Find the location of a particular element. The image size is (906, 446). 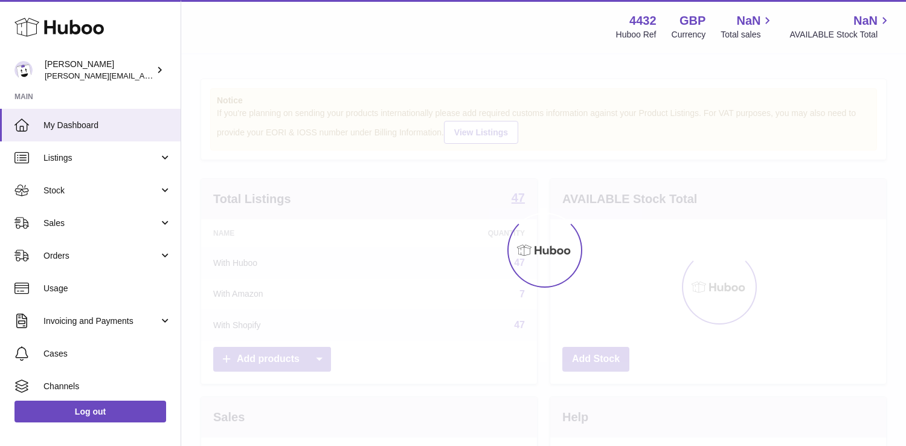

a: NaN AVAILABLE Stock Total is located at coordinates (840, 27).